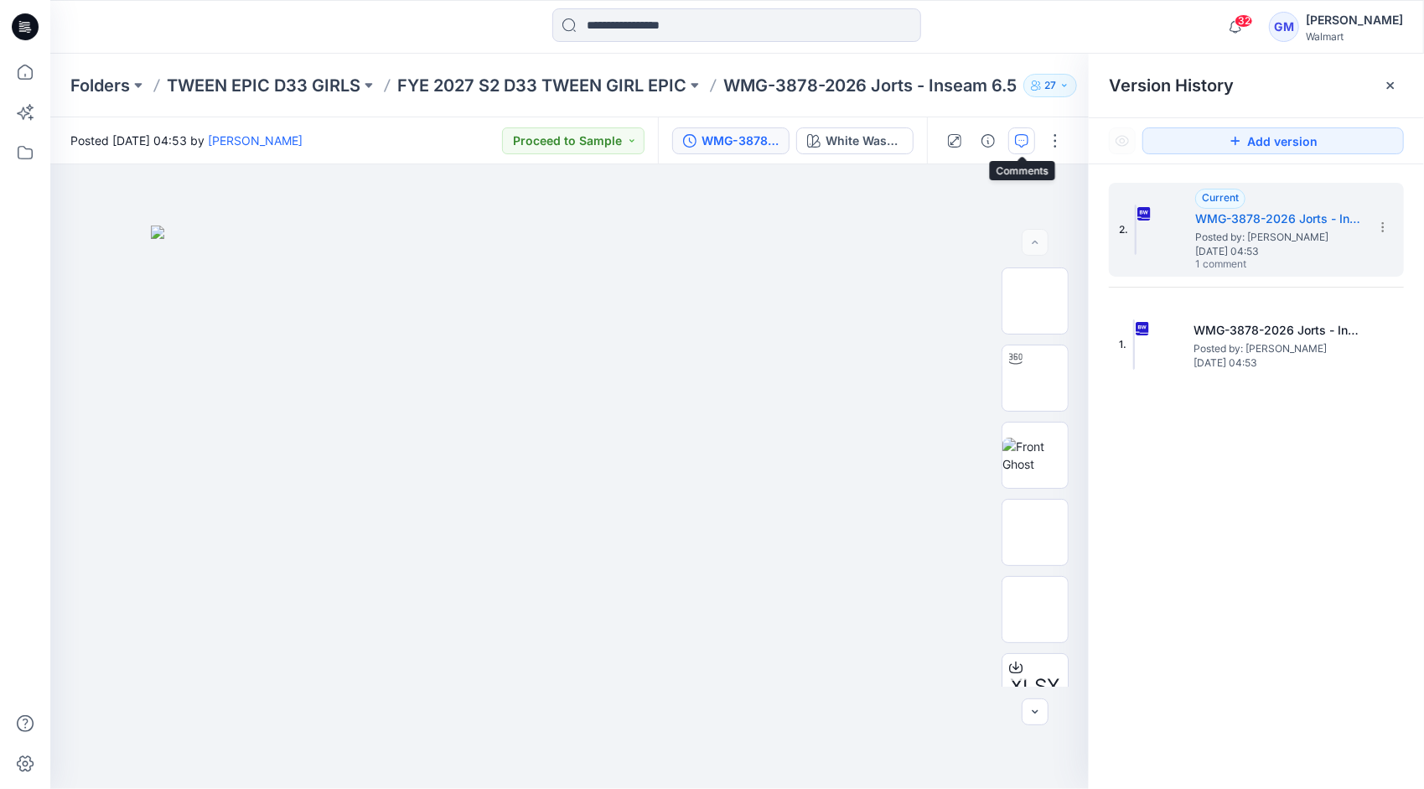 Image resolution: width=1424 pixels, height=789 pixels. I want to click on span: Version History, so click(1171, 85).